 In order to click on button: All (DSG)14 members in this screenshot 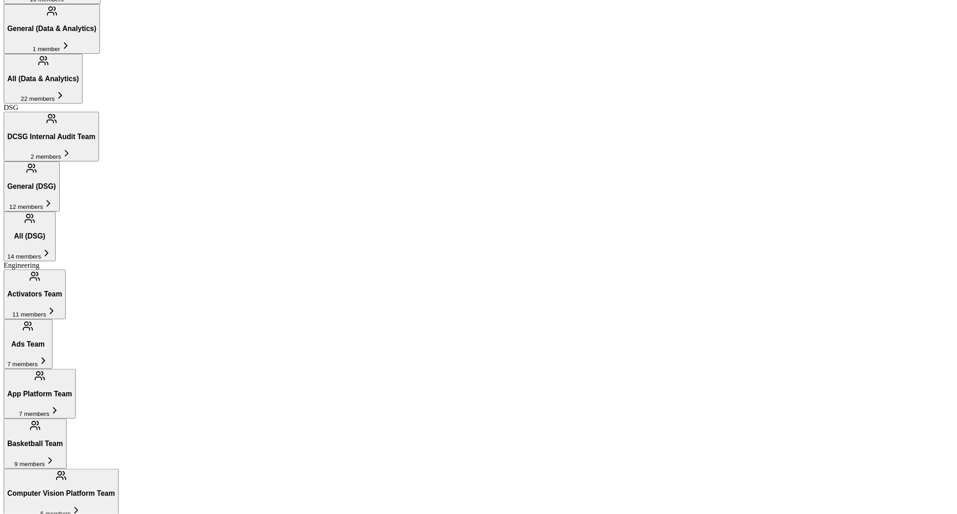, I will do `click(30, 236)`.